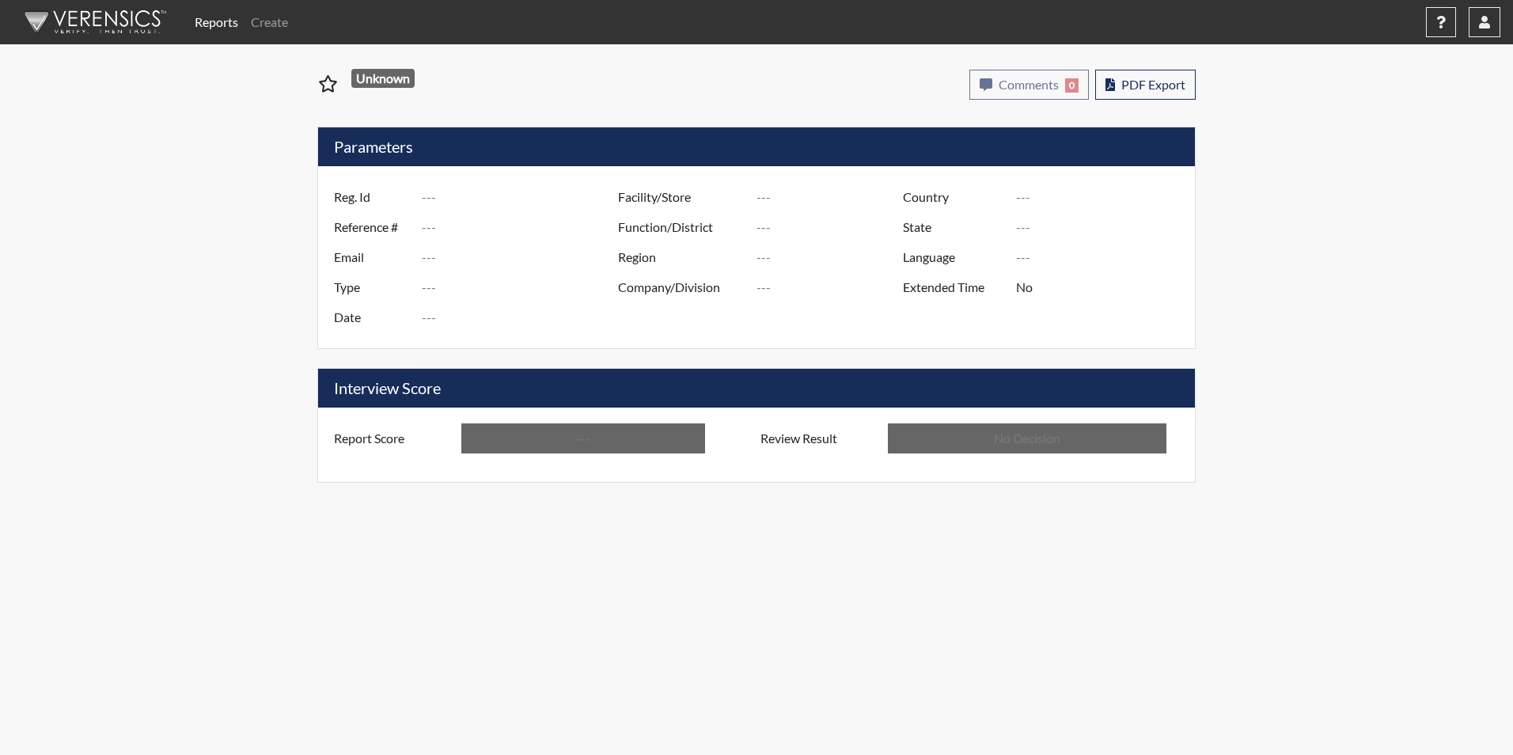  I want to click on label: Date, so click(372, 317).